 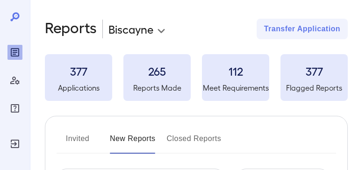 I want to click on h3: 265, so click(x=157, y=71).